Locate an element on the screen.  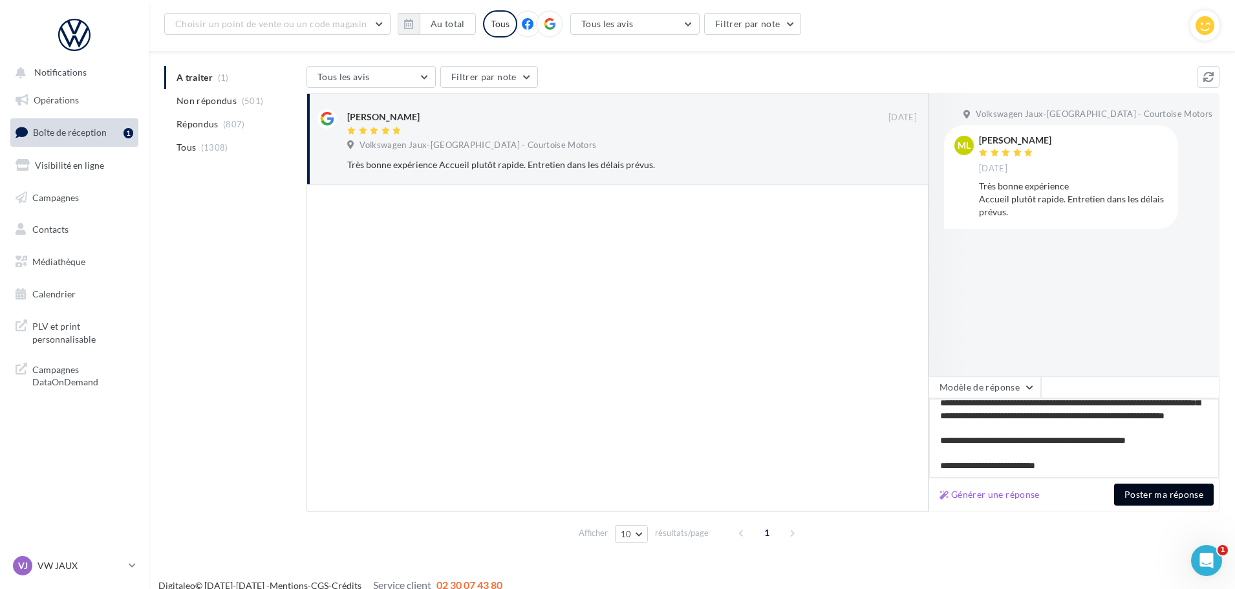
span: Médiathèque is located at coordinates (59, 261).